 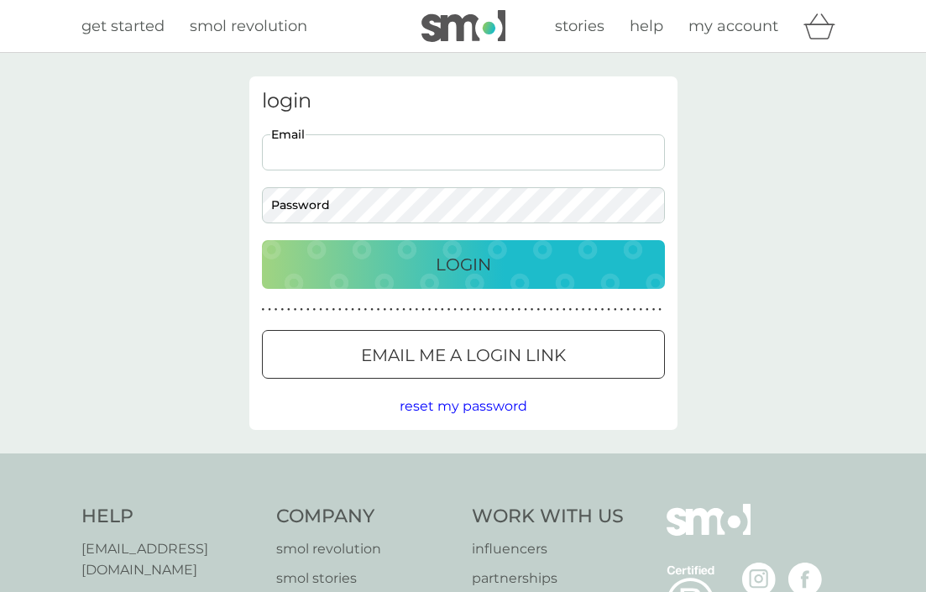 I want to click on a: smol stories, so click(x=365, y=579).